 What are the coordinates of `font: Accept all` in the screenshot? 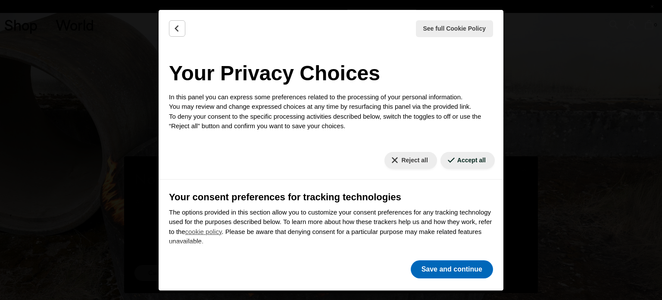 It's located at (471, 160).